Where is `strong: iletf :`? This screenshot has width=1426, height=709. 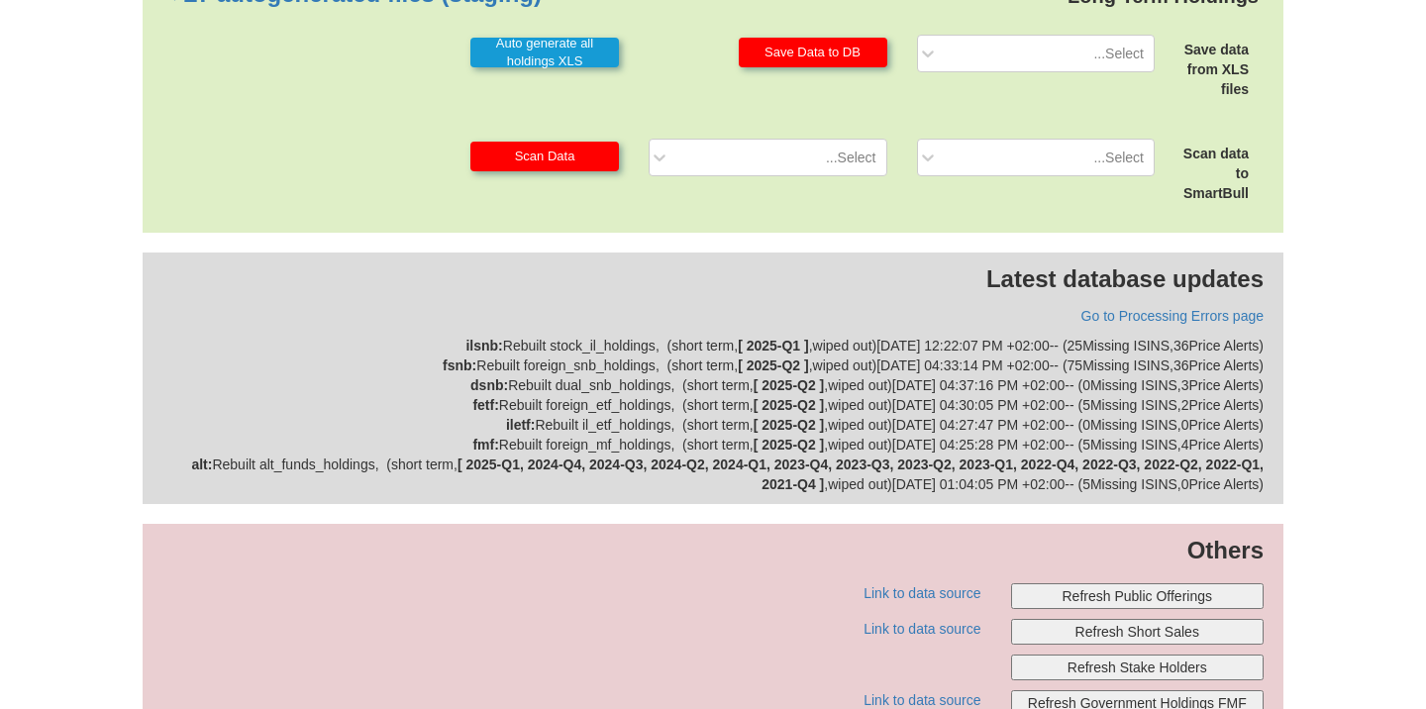
strong: iletf : is located at coordinates (521, 425).